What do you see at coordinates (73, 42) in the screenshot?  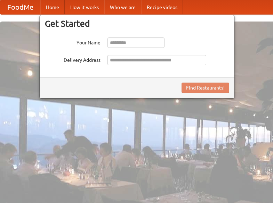 I see `label: Your Name` at bounding box center [73, 42].